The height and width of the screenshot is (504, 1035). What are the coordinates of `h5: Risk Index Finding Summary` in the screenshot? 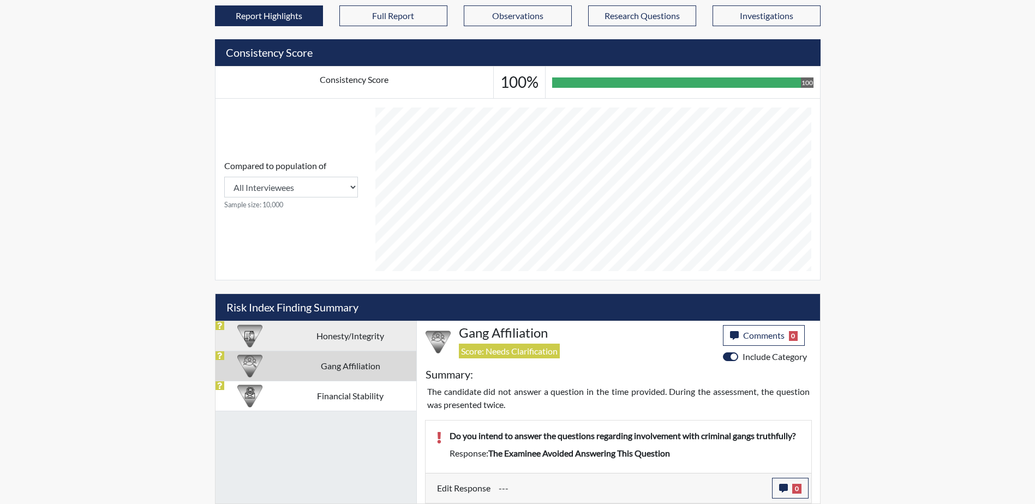 It's located at (518, 307).